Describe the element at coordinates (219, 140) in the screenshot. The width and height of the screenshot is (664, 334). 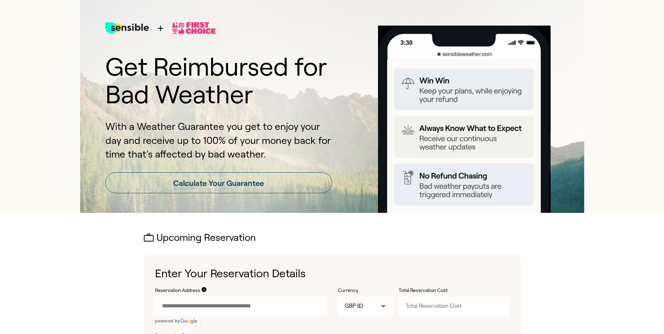
I see `p: With a Weather Guarantee you get to enjoy your day and receive up to 100% of your money back for ...` at that location.